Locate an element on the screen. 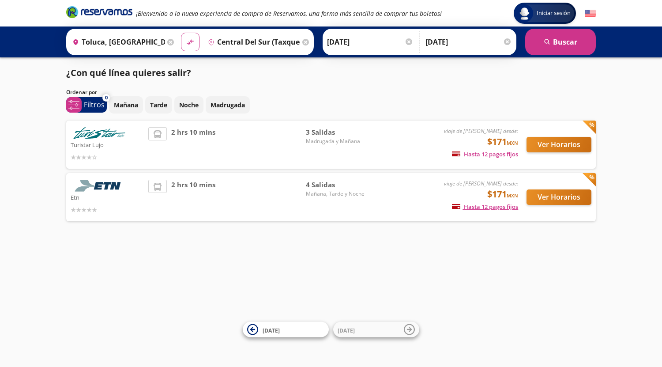 The width and height of the screenshot is (662, 367). i: Brand Logo is located at coordinates (99, 12).